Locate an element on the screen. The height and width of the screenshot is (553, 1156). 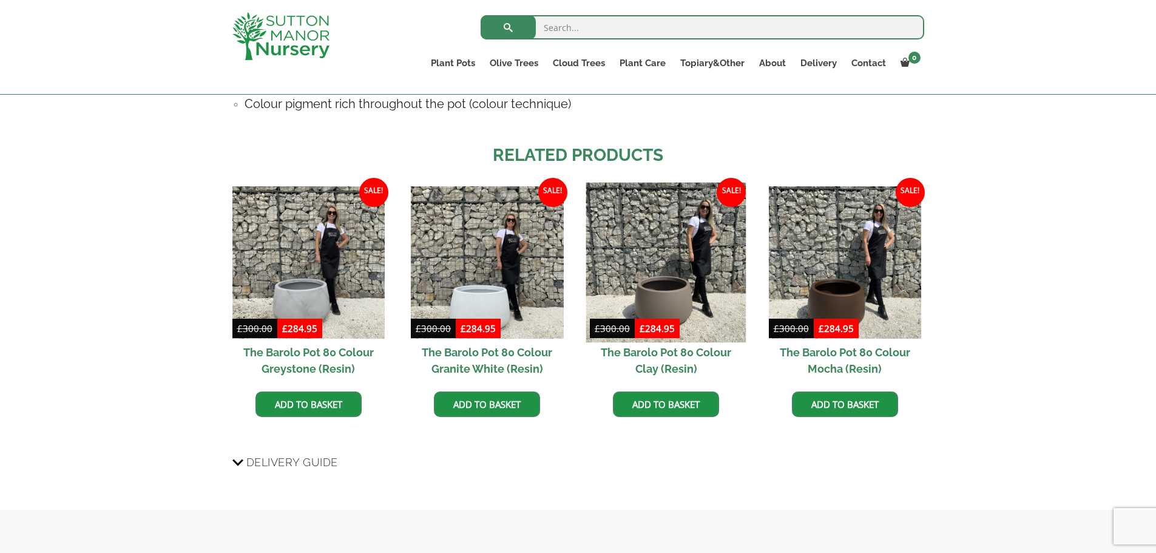
a: 0 is located at coordinates (909, 63).